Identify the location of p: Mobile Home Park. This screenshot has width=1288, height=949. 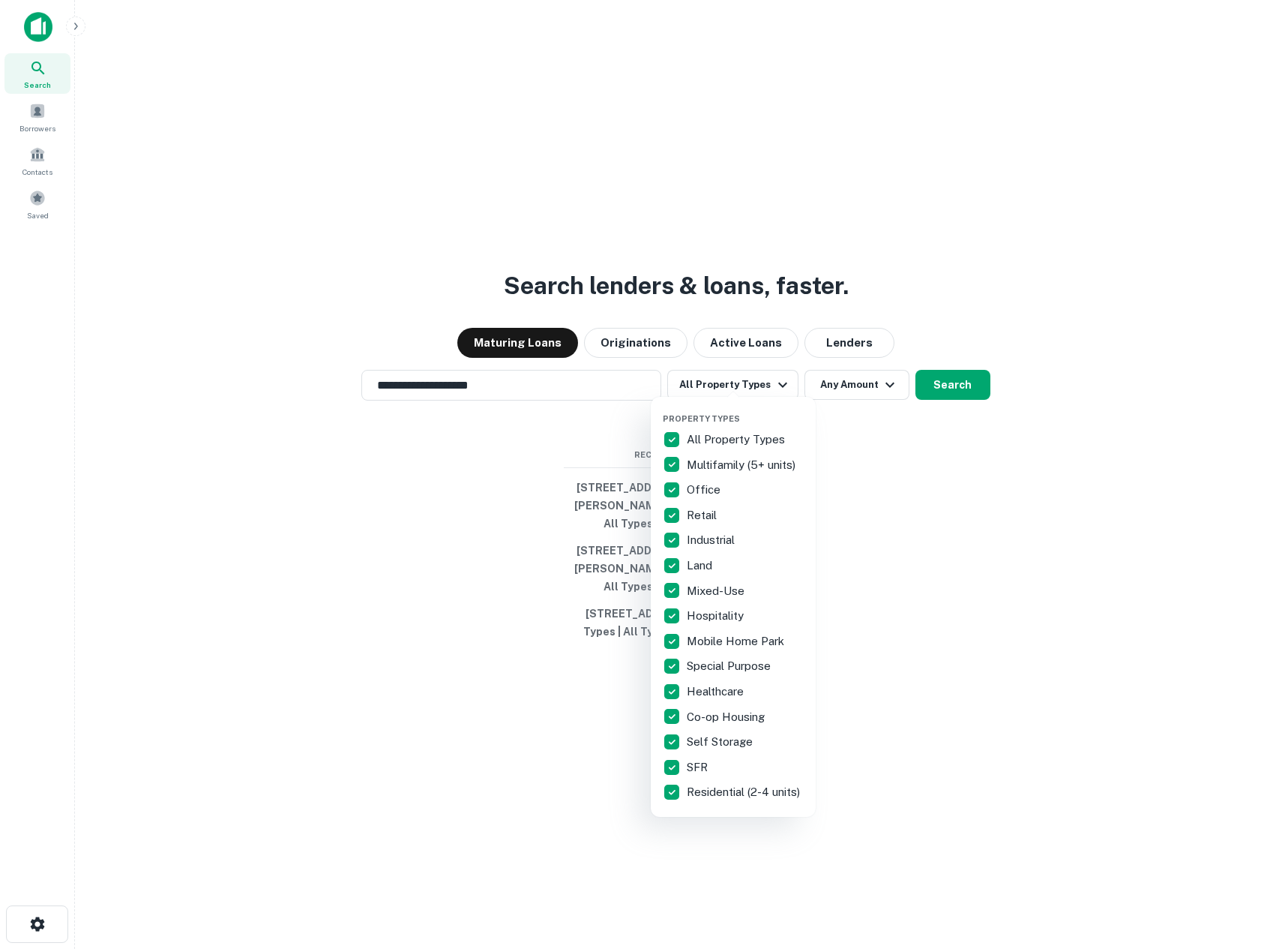
(737, 642).